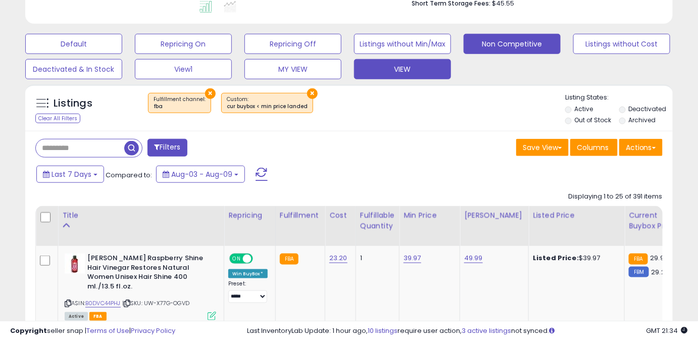 This screenshot has height=341, width=698. What do you see at coordinates (75, 264) in the screenshot?
I see `img: 4199-N1F73L._SL40_.jpg` at bounding box center [75, 264].